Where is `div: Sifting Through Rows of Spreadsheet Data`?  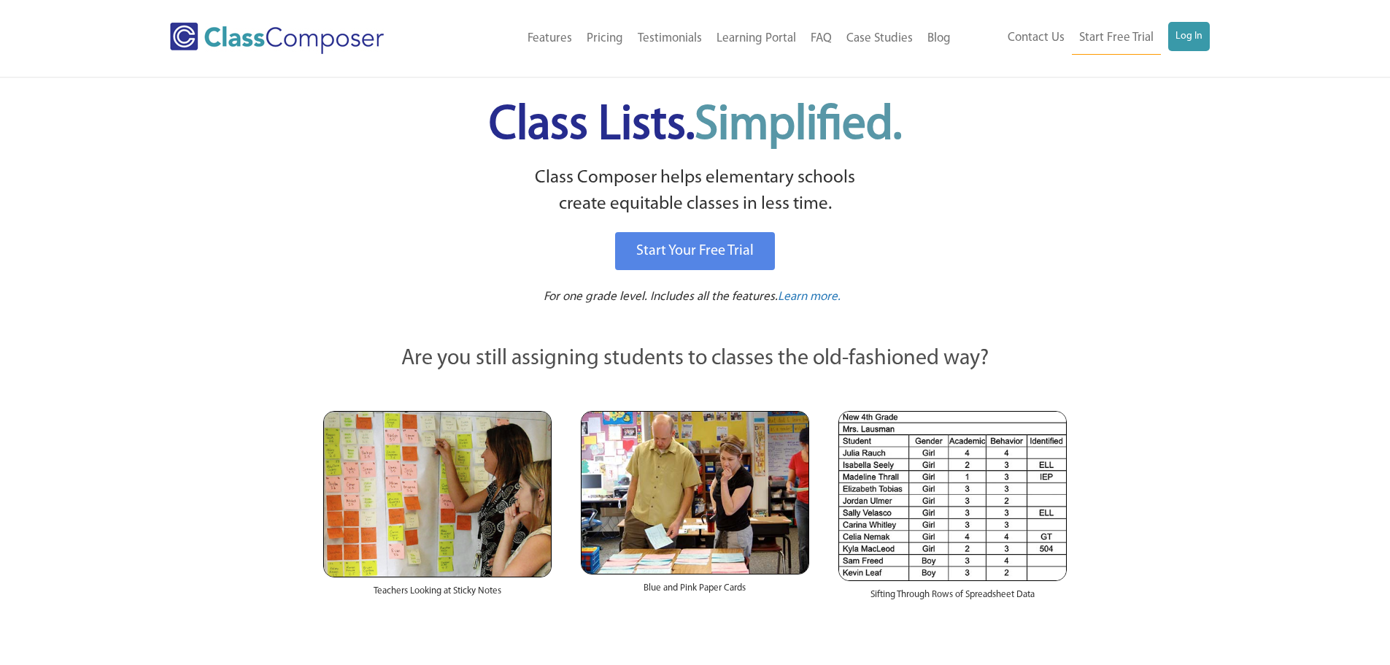 div: Sifting Through Rows of Spreadsheet Data is located at coordinates (952, 598).